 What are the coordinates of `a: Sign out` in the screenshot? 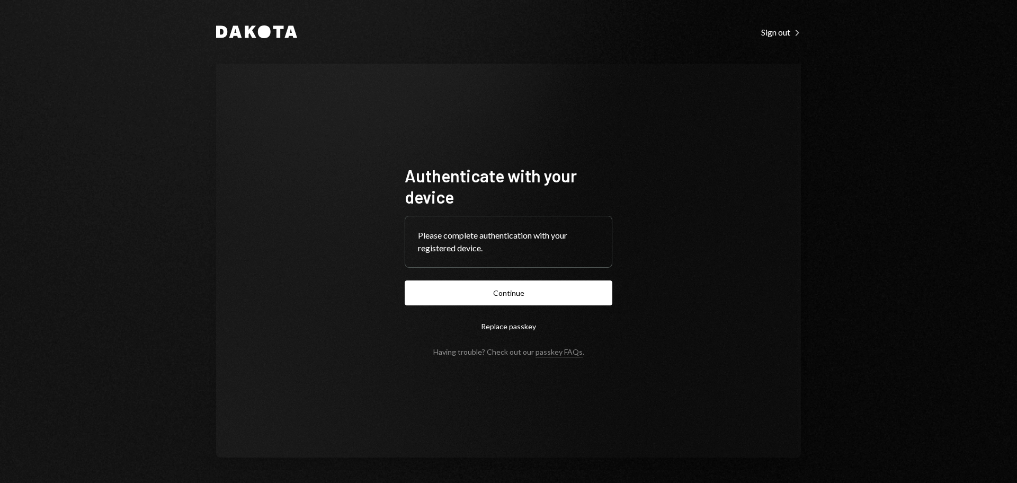 It's located at (781, 32).